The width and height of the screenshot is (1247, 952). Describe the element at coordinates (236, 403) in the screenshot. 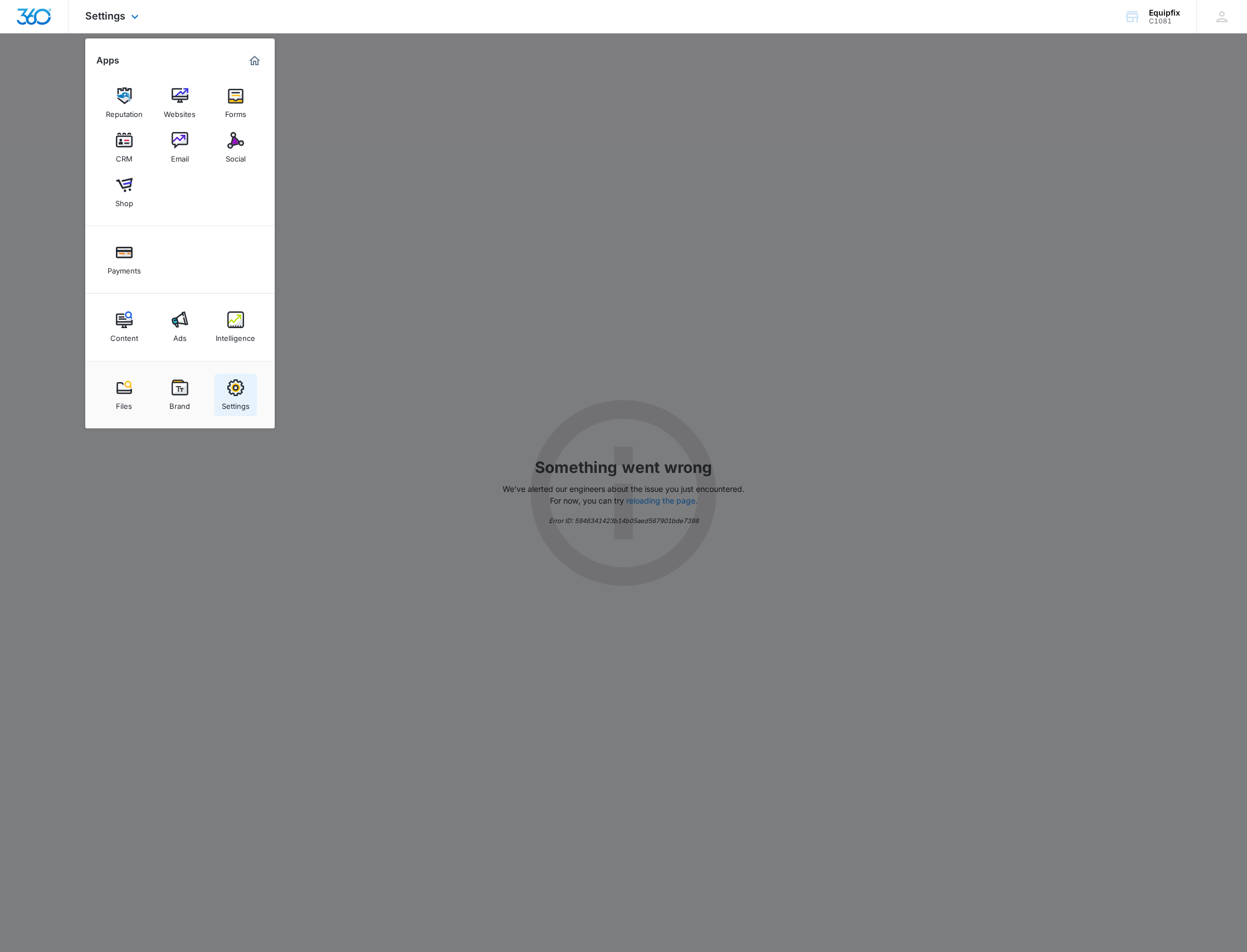

I see `div: Settings` at that location.